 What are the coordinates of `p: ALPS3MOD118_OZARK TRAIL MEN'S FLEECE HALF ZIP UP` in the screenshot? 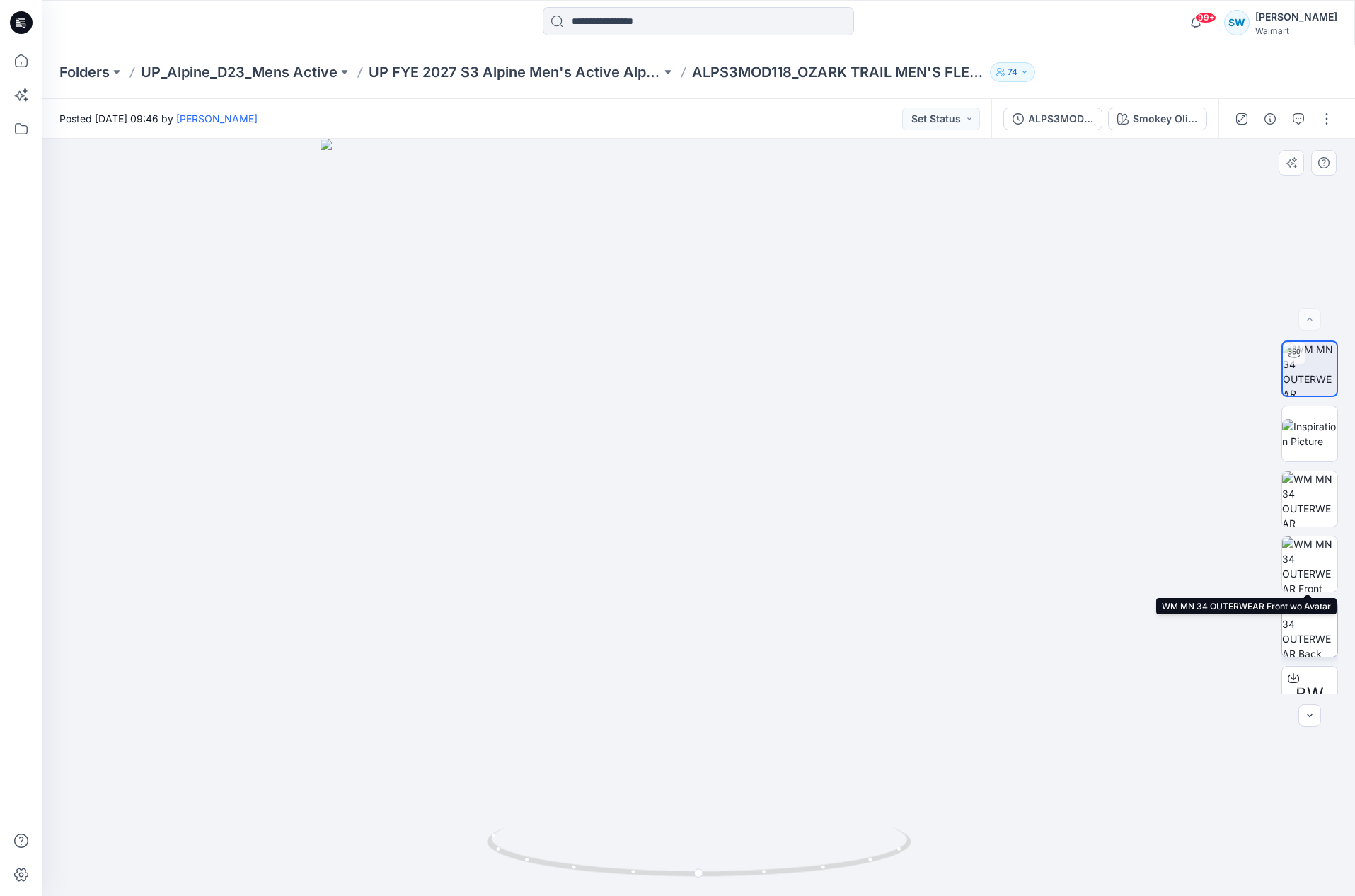 It's located at (838, 72).